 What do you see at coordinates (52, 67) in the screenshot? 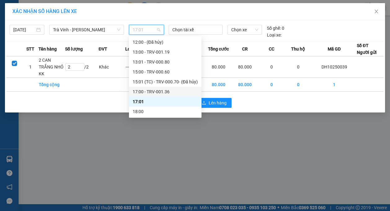
I see `td: 2 CAN TRẮNG NHỎ KK` at bounding box center [52, 67].